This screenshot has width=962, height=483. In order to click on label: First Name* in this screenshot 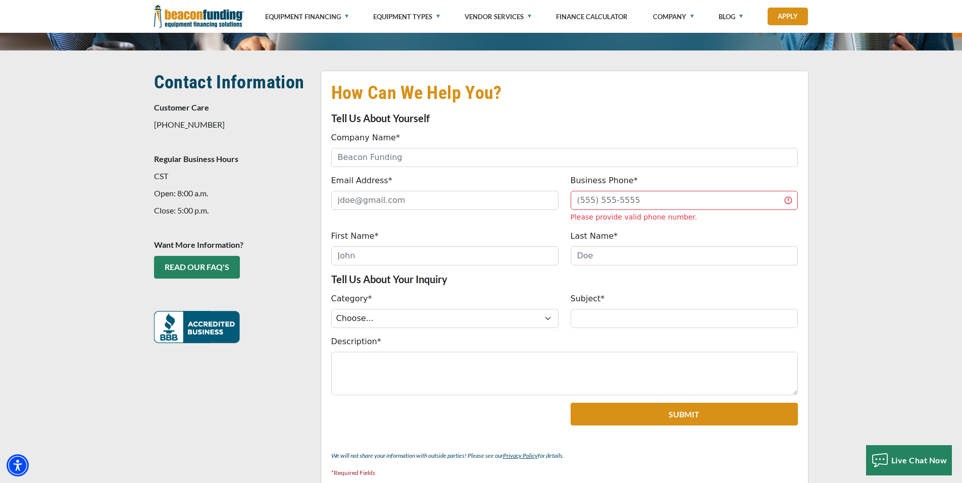, I will do `click(355, 236)`.